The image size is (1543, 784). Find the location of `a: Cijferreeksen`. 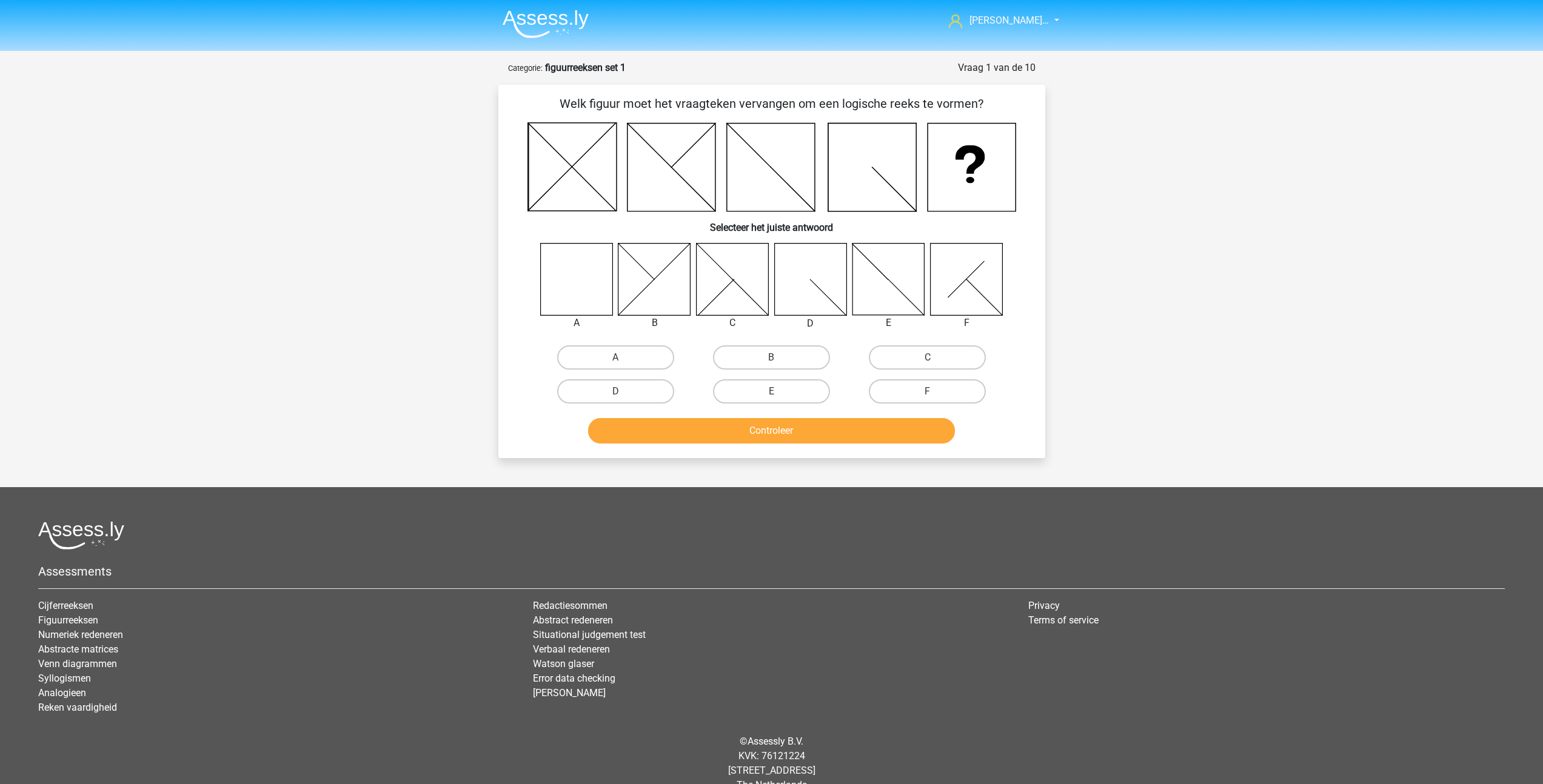

a: Cijferreeksen is located at coordinates (65, 605).